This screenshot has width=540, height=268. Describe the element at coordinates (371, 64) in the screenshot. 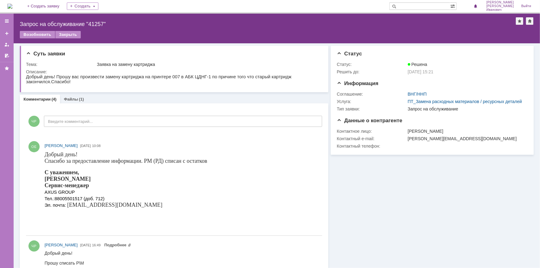

I see `div: Статус:` at that location.